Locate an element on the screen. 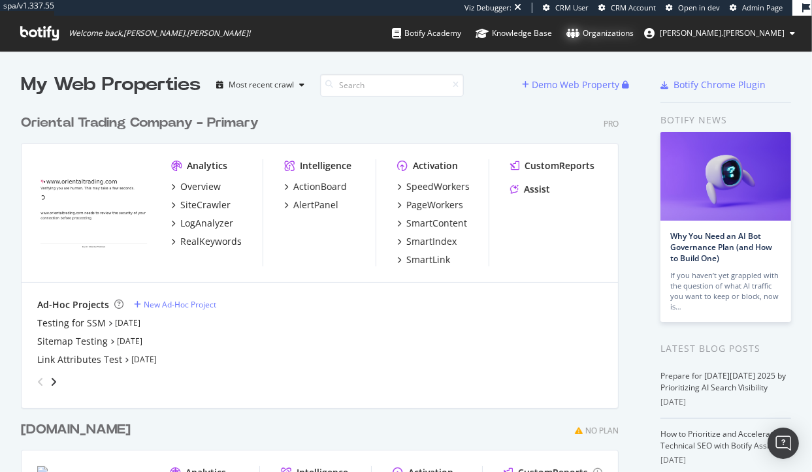 This screenshot has width=812, height=472. div: Activation is located at coordinates (435, 166).